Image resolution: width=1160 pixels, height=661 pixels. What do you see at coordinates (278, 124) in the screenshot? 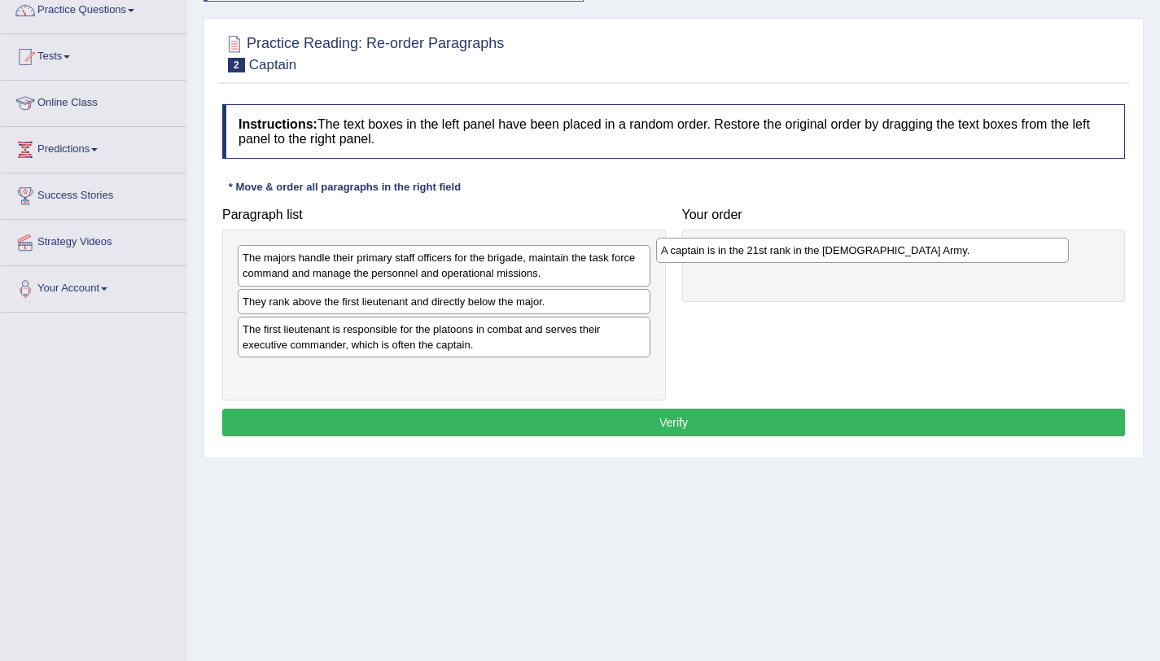
I see `b: Instructions:` at bounding box center [278, 124].